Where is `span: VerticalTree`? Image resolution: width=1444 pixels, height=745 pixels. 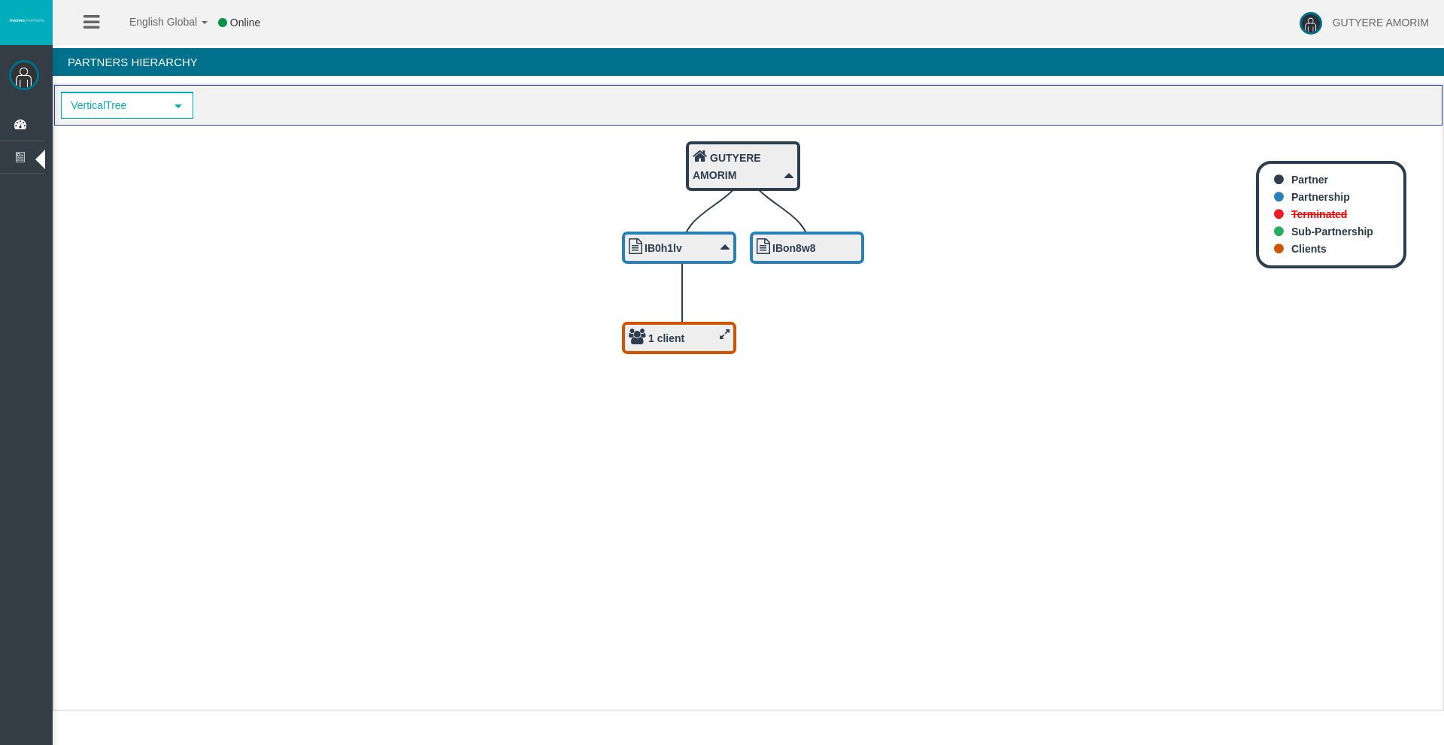 span: VerticalTree is located at coordinates (114, 105).